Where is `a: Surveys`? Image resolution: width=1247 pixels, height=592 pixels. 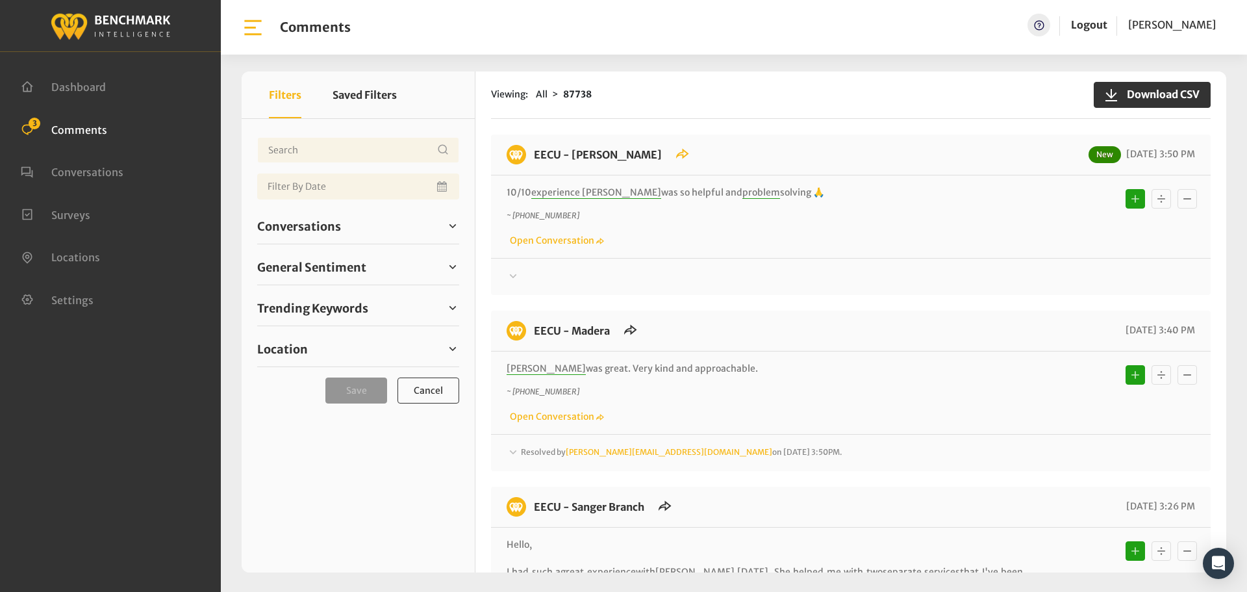
a: Surveys is located at coordinates (55, 214).